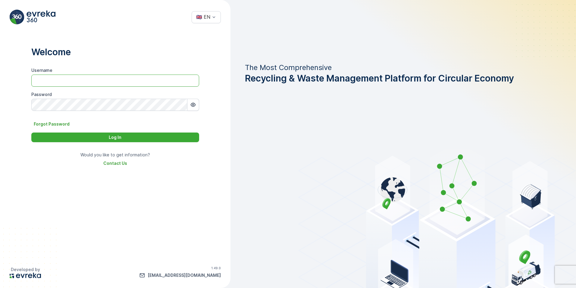  I want to click on button: Forgot Password, so click(52, 124).